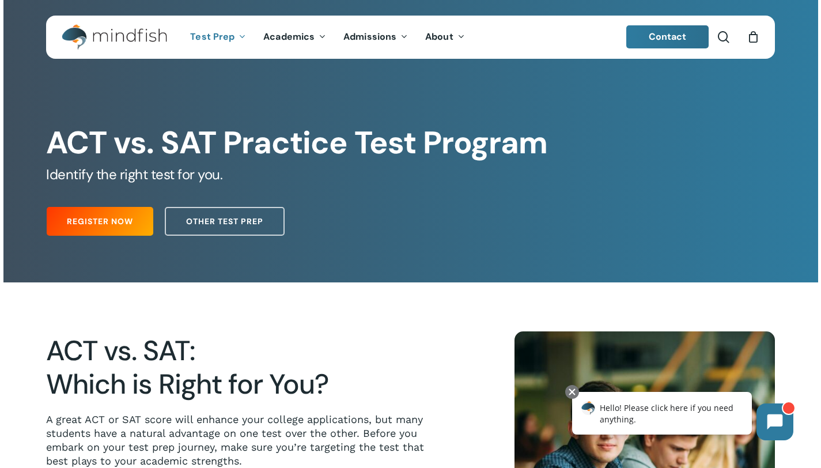 The image size is (821, 468). What do you see at coordinates (294, 37) in the screenshot?
I see `a: Academics` at bounding box center [294, 37].